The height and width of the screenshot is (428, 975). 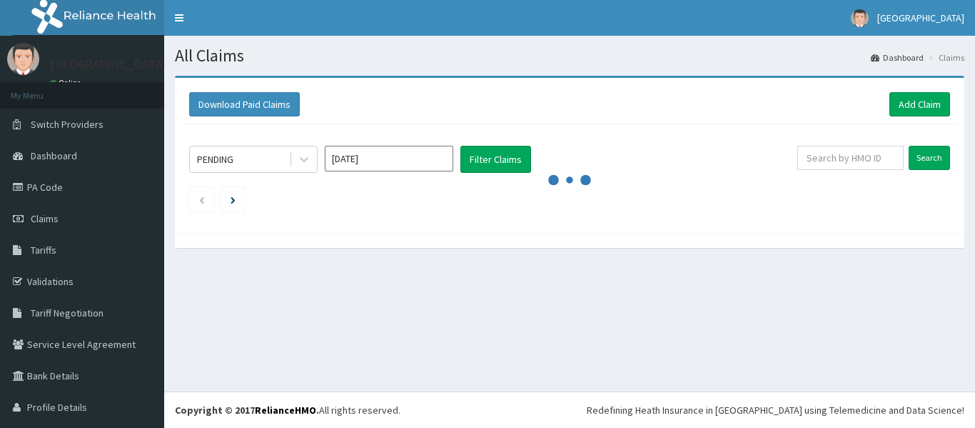 What do you see at coordinates (570, 56) in the screenshot?
I see `h1: All Claims` at bounding box center [570, 56].